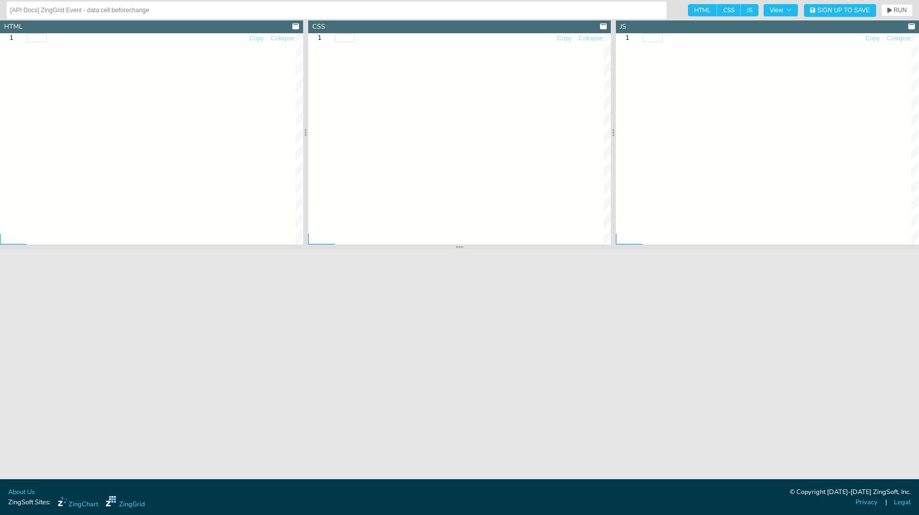 Image resolution: width=919 pixels, height=515 pixels. Describe the element at coordinates (21, 492) in the screenshot. I see `a: About Us` at that location.